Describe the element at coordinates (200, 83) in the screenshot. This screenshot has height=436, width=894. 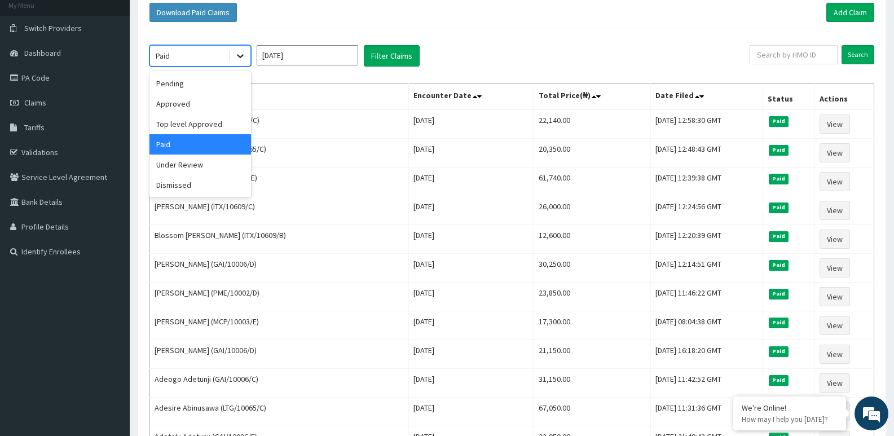
I see `div: Pending` at that location.